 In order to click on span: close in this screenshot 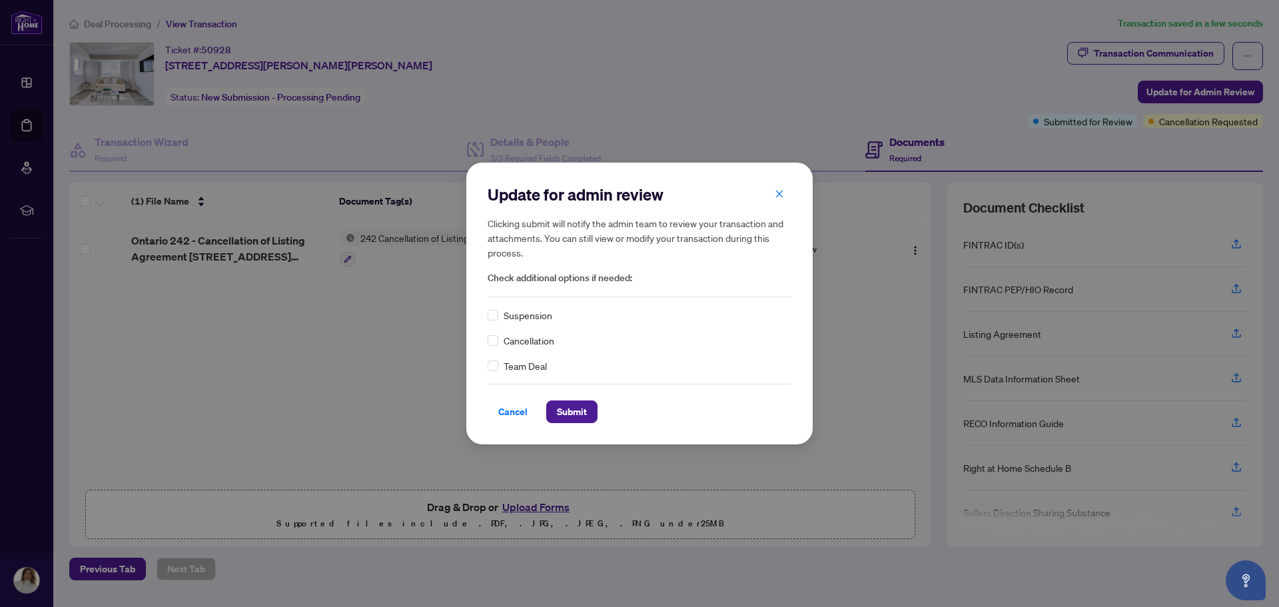, I will do `click(780, 194)`.